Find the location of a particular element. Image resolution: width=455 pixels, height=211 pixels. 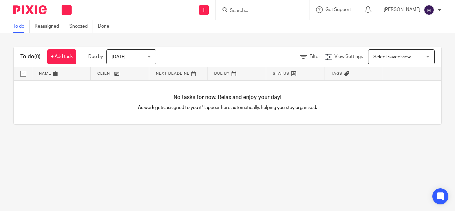

span: (0) is located at coordinates (37, 57).